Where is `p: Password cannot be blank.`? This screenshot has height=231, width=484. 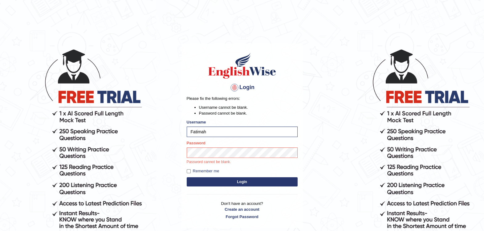 p: Password cannot be blank. is located at coordinates (242, 163).